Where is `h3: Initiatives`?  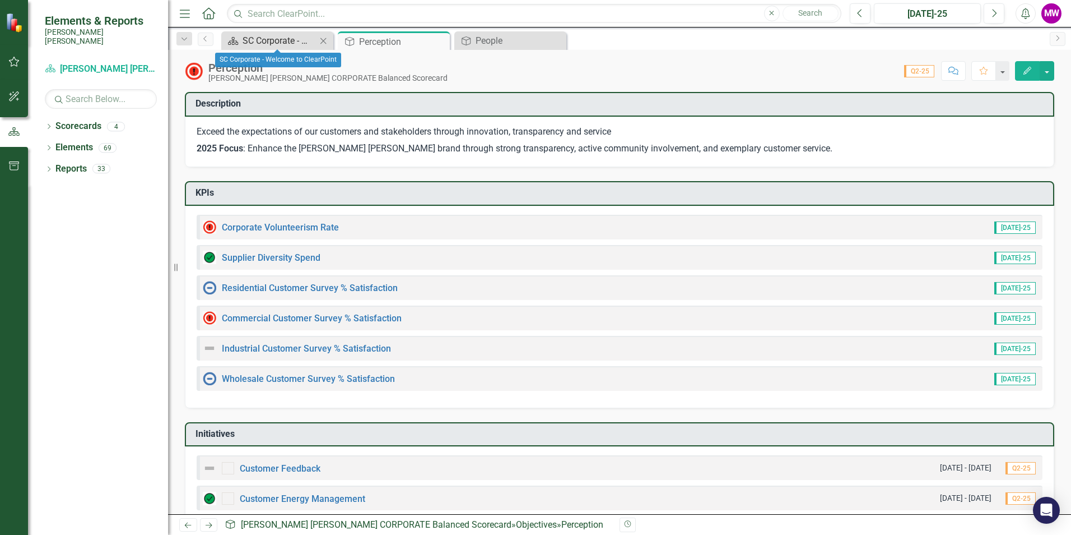
h3: Initiatives is located at coordinates (621, 434).